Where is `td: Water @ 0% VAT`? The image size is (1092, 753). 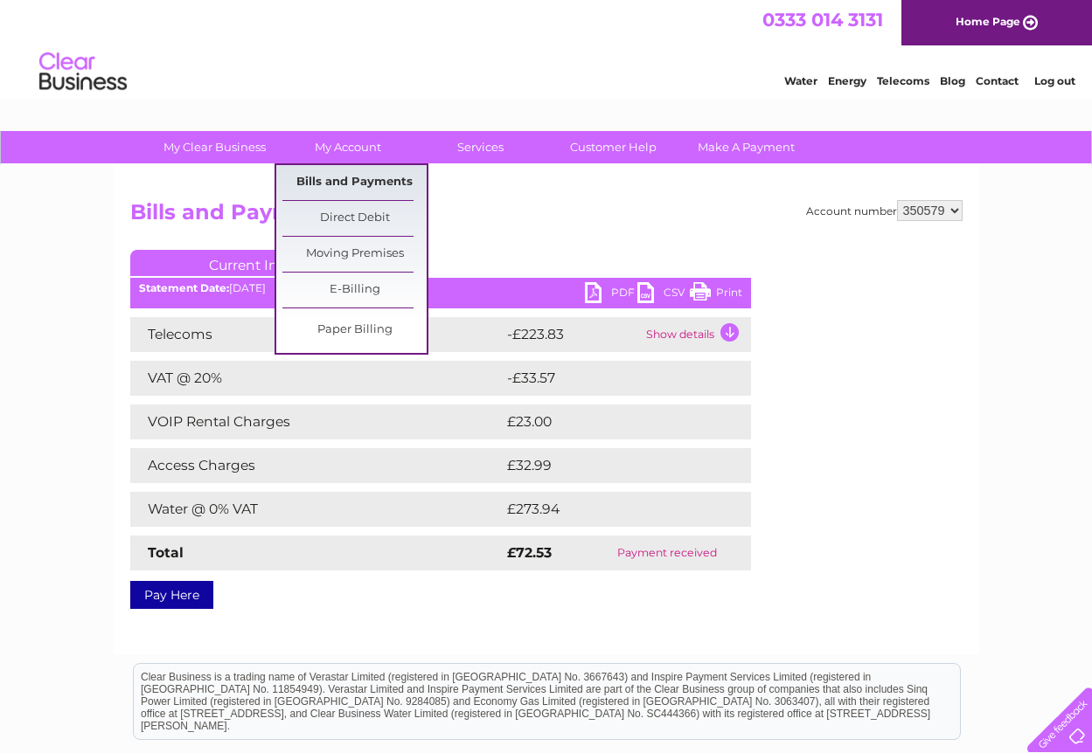 td: Water @ 0% VAT is located at coordinates (316, 510).